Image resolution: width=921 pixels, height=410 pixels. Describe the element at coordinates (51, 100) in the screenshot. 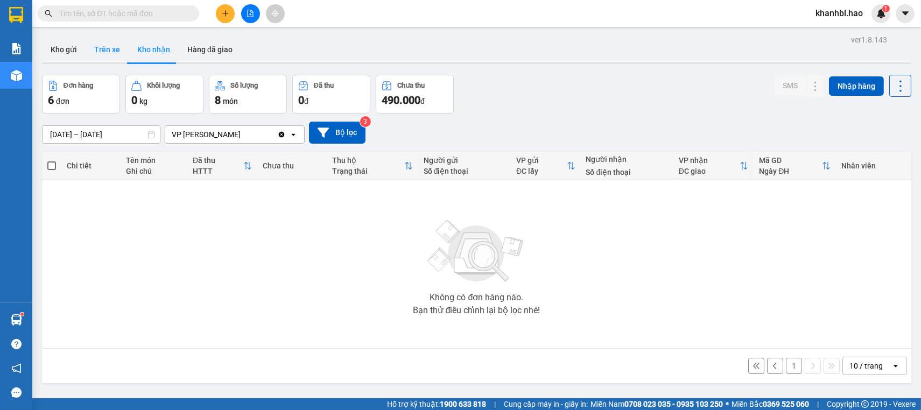

I see `span: 6` at that location.